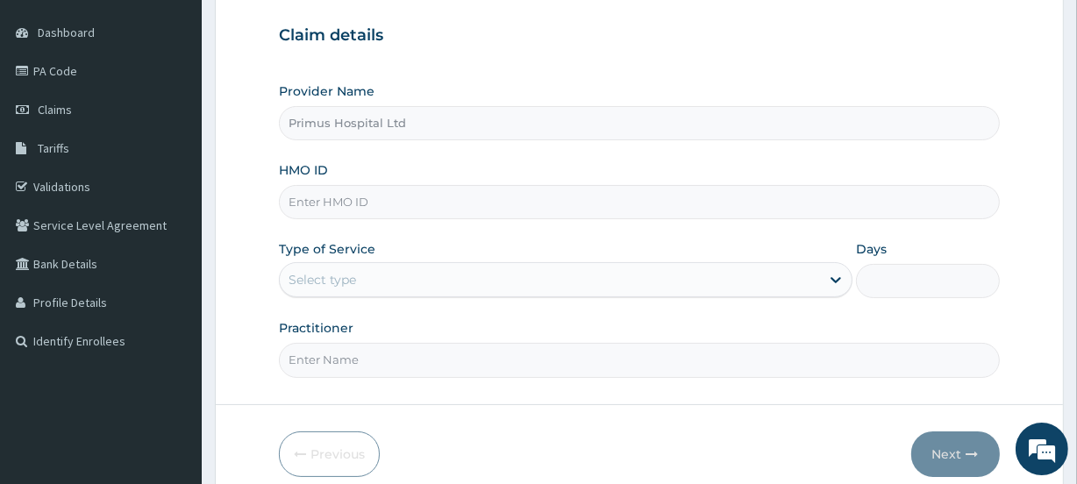 Image resolution: width=1077 pixels, height=484 pixels. Describe the element at coordinates (639, 36) in the screenshot. I see `h3: Claim details` at that location.